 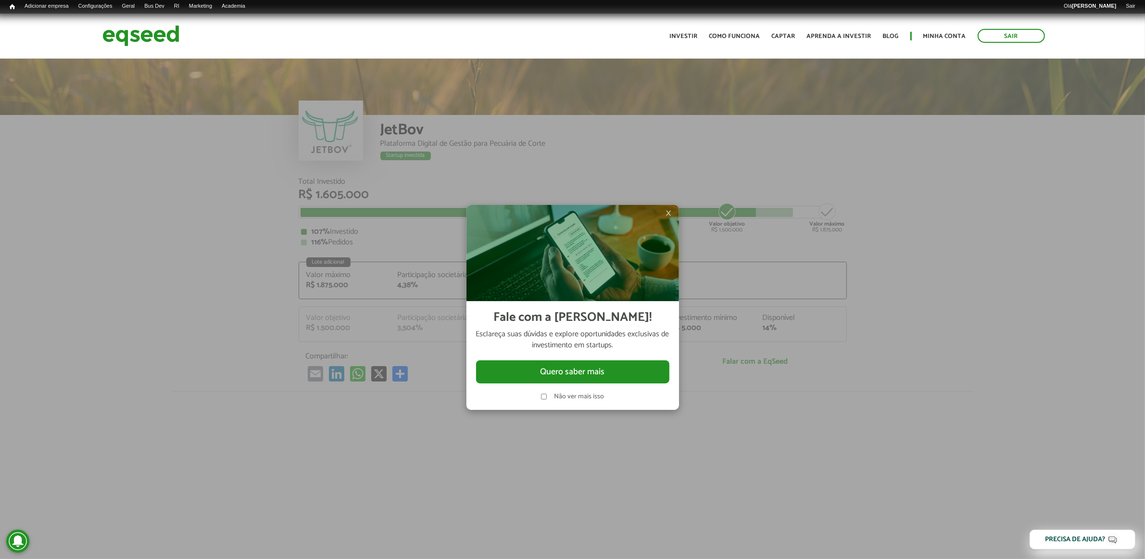 What do you see at coordinates (128, 6) in the screenshot?
I see `a: Geral` at bounding box center [128, 6].